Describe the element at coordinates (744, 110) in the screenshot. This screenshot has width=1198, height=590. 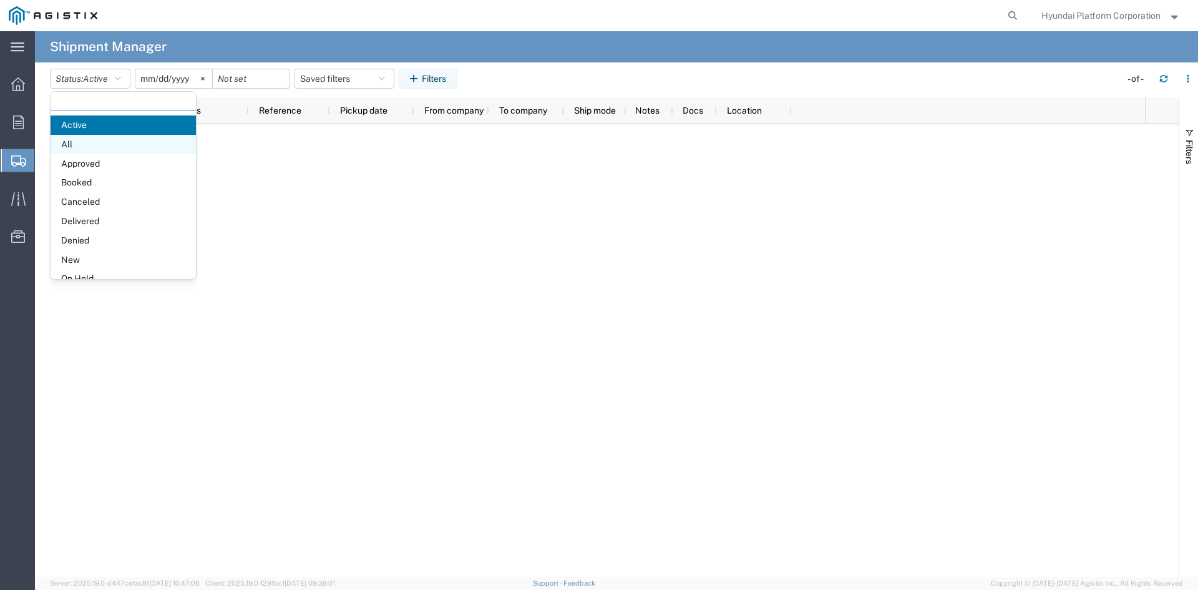
I see `span: Location` at that location.